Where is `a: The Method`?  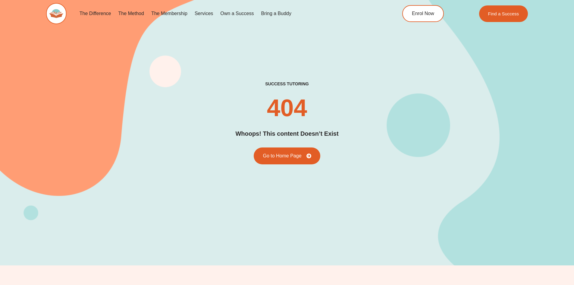 a: The Method is located at coordinates (131, 14).